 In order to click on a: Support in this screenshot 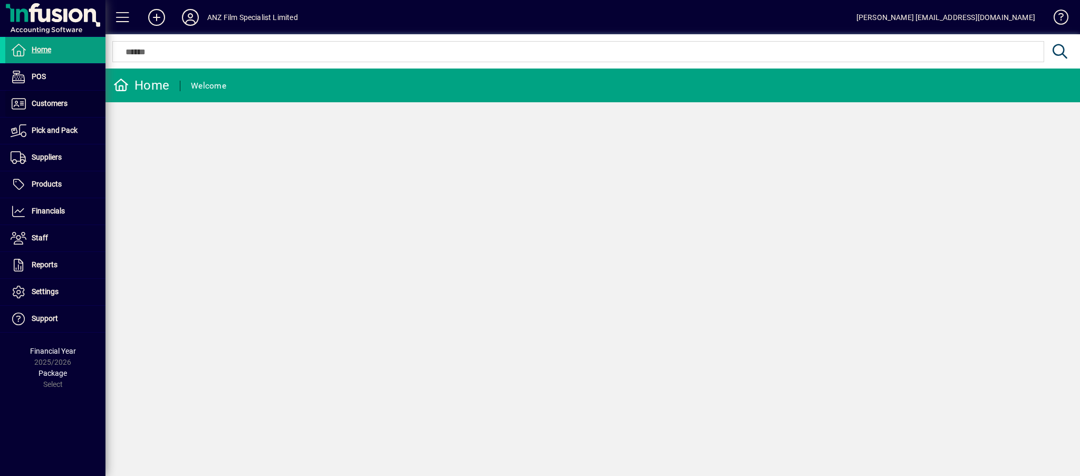, I will do `click(55, 319)`.